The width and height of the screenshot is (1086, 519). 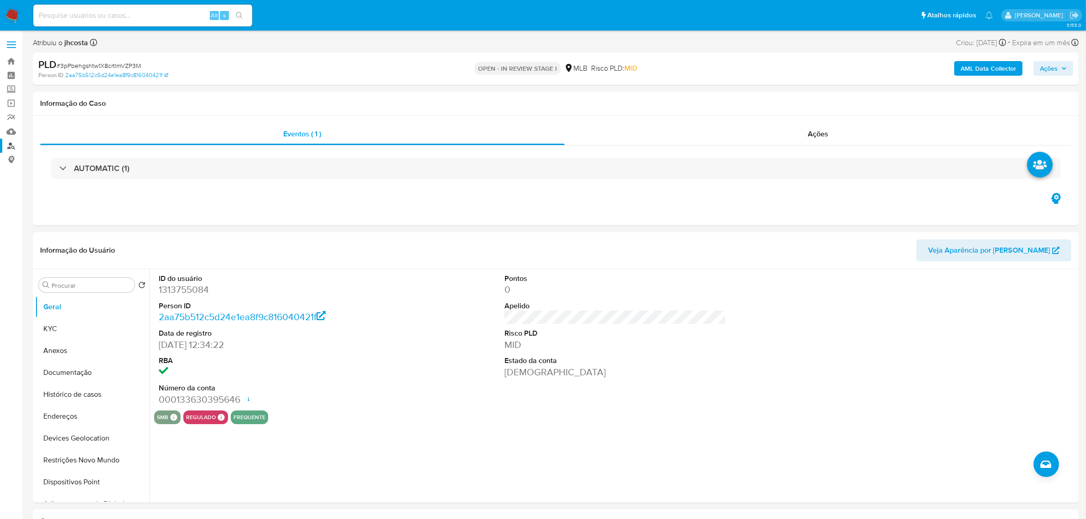 I want to click on span: s, so click(x=224, y=15).